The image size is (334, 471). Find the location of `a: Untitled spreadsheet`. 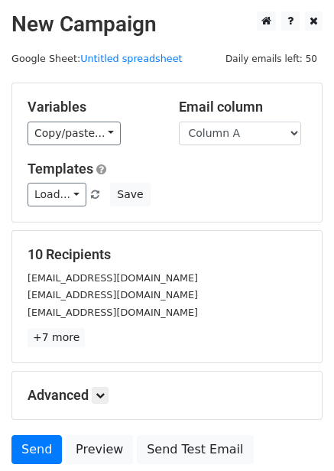

a: Untitled spreadsheet is located at coordinates (131, 58).